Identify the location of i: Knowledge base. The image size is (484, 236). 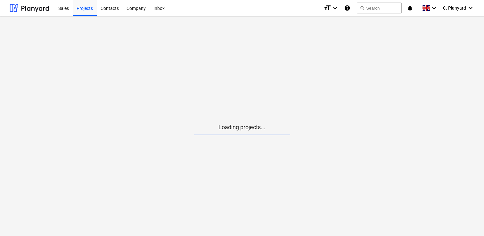
(347, 8).